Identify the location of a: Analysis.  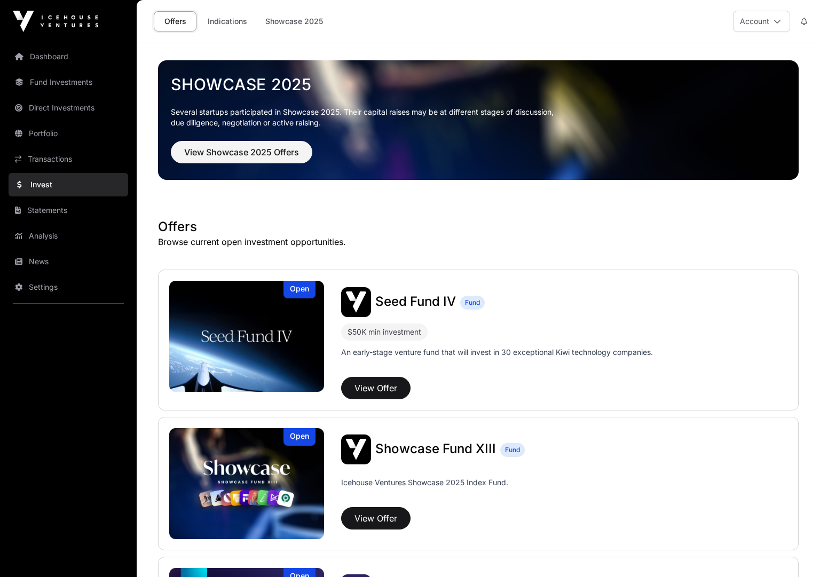
(68, 236).